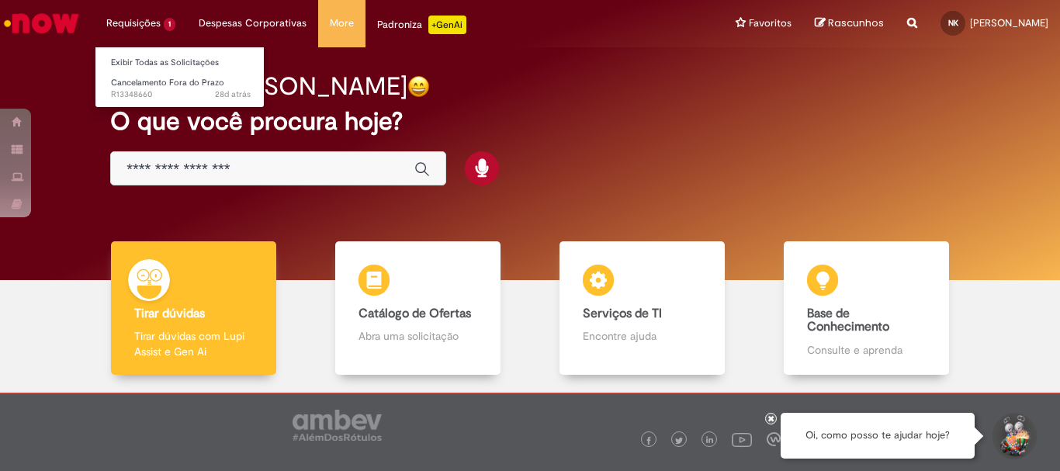  What do you see at coordinates (770, 23) in the screenshot?
I see `span: Favoritos` at bounding box center [770, 23].